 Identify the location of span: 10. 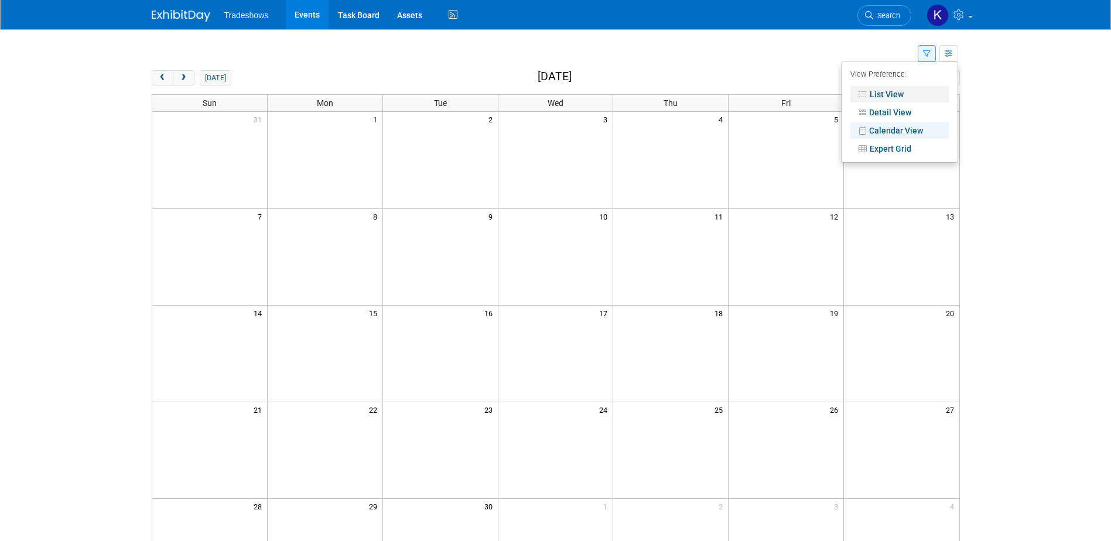
(605, 216).